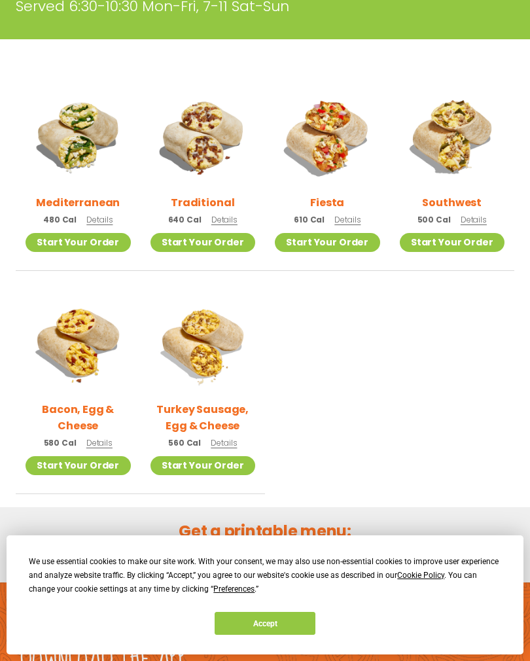  Describe the element at coordinates (234, 589) in the screenshot. I see `span: Preferences` at that location.